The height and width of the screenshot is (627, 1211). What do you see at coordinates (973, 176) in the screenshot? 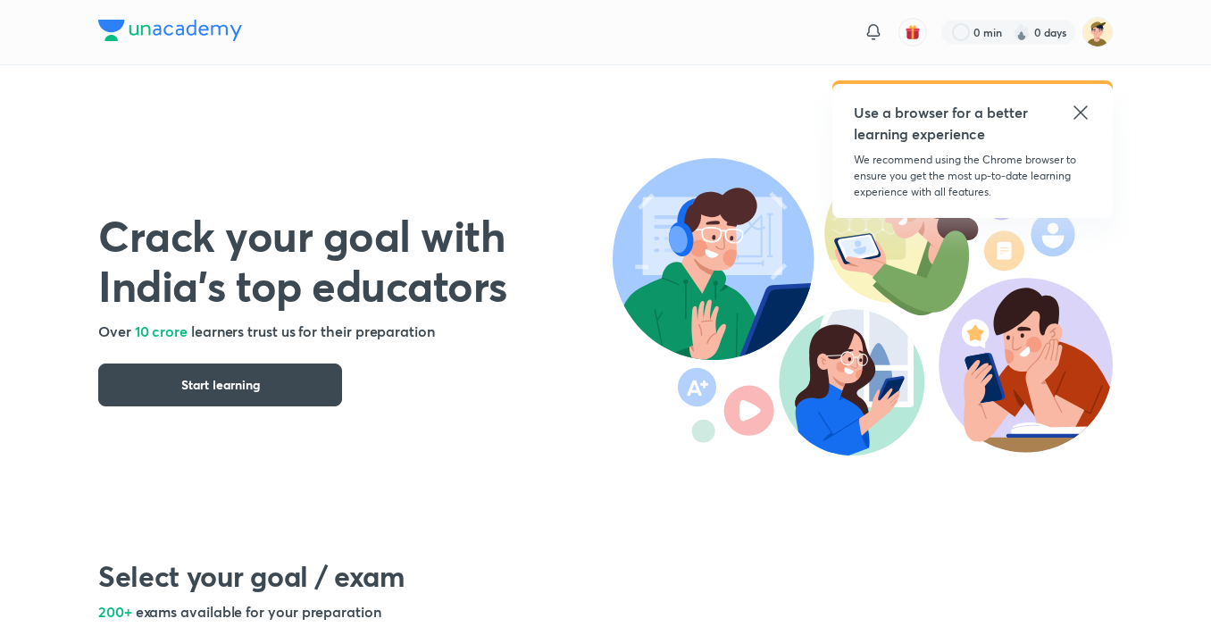
I see `p: We recommend using the Chrome browser to ensure you get the most up-to-date learning experience w...` at bounding box center [973, 176].